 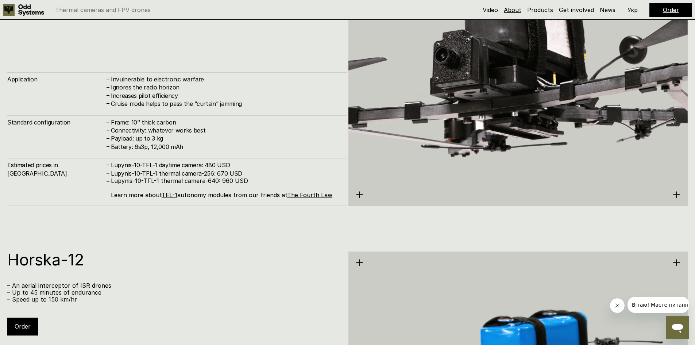 What do you see at coordinates (225, 96) in the screenshot?
I see `h4: Increases pilot efficiency` at bounding box center [225, 96].